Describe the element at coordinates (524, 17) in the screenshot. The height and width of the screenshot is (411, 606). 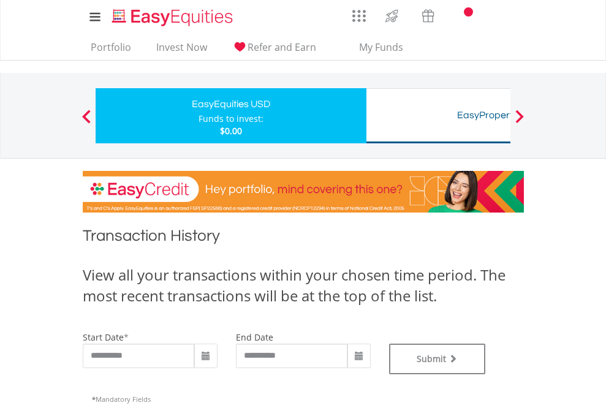
I see `a: My Profile` at that location.